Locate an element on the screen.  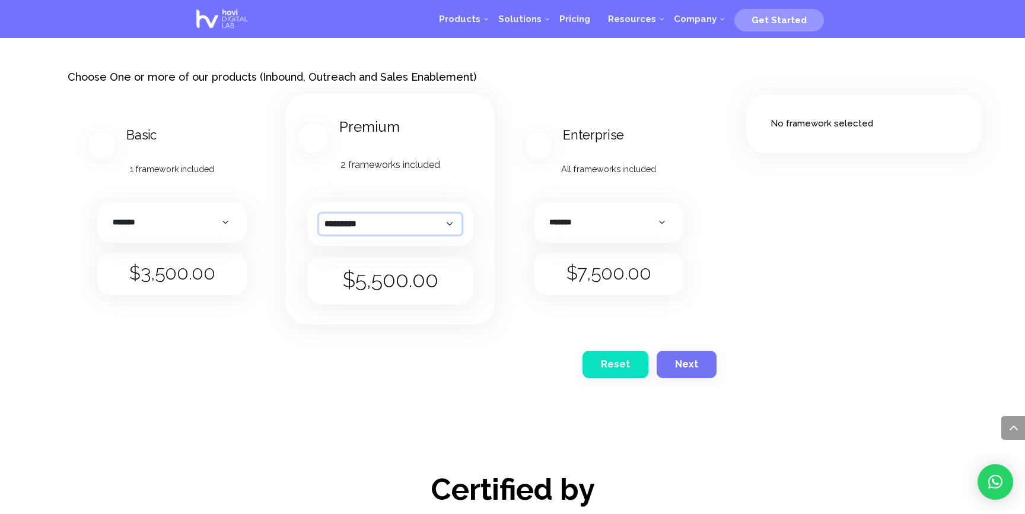
a: Products is located at coordinates (460, 19).